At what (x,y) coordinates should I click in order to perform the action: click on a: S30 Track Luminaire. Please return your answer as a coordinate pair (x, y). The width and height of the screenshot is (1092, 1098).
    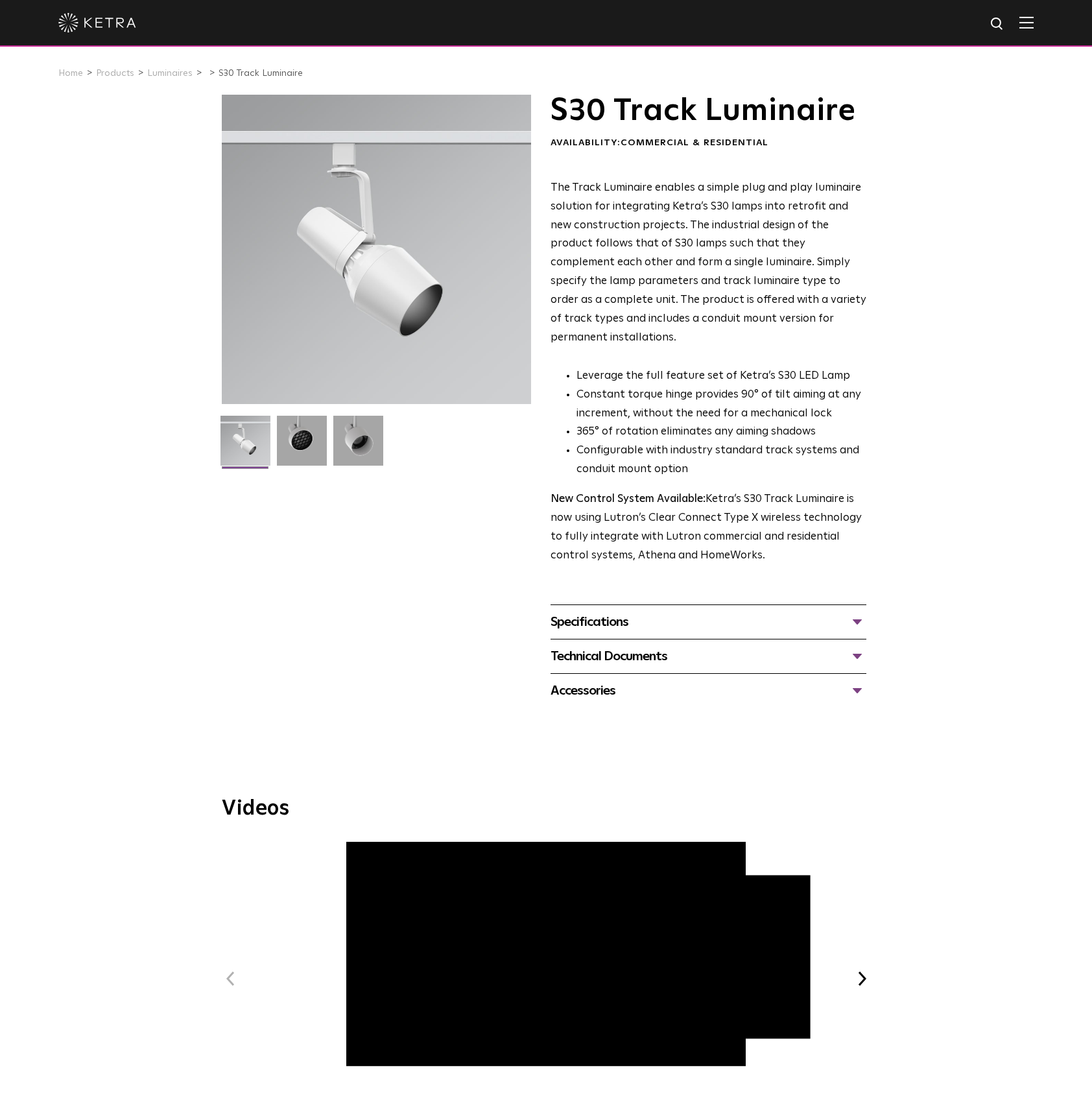
    Looking at the image, I should click on (261, 74).